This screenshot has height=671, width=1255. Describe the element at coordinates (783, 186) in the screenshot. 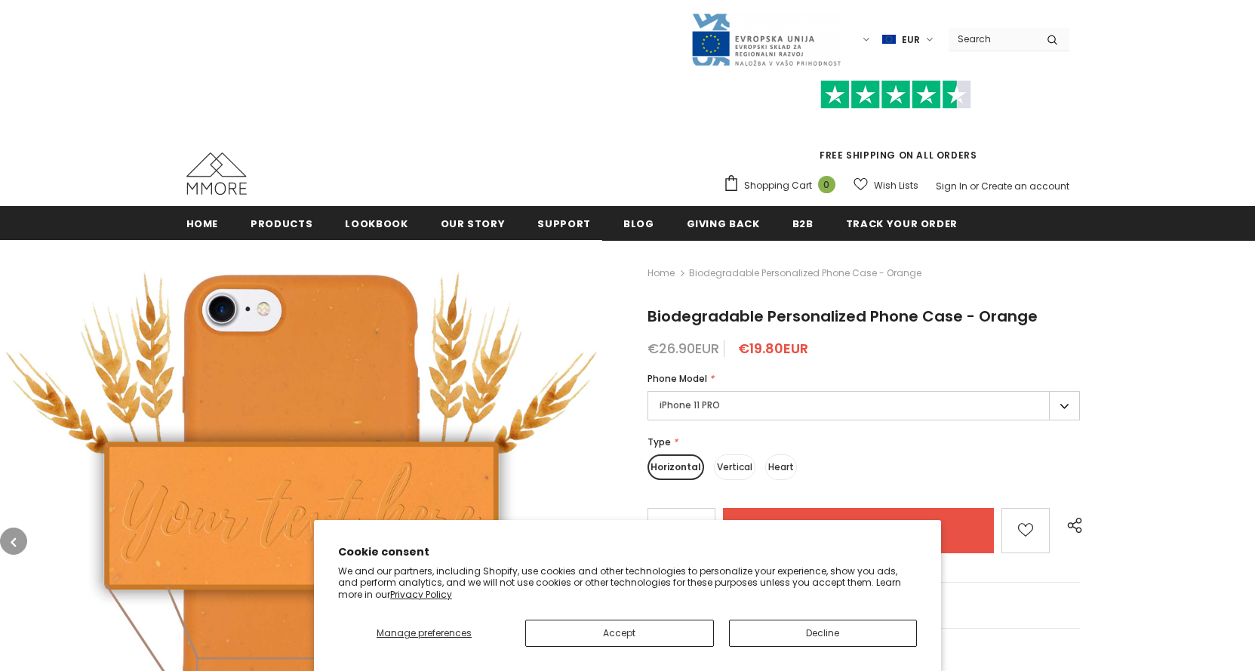

I see `a: Shopping Cart 0` at that location.